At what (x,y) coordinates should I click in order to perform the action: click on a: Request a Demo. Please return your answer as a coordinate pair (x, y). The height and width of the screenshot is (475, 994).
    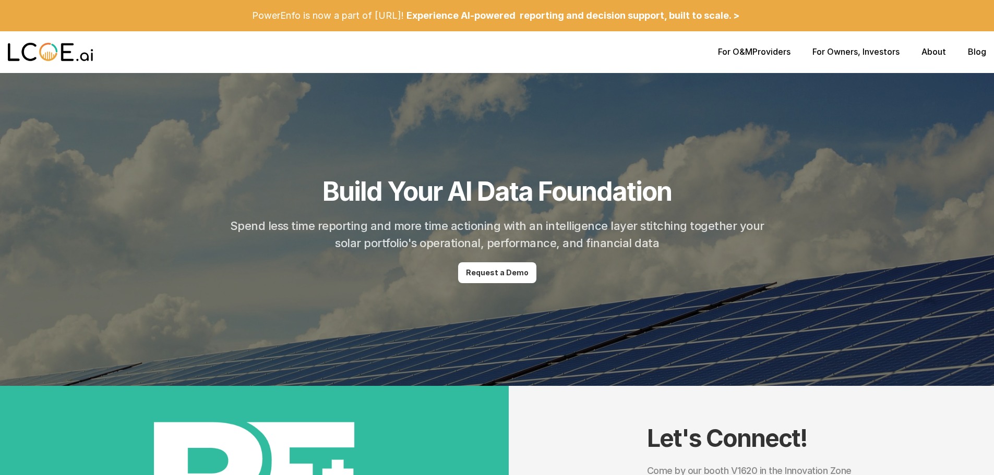
    Looking at the image, I should click on (497, 273).